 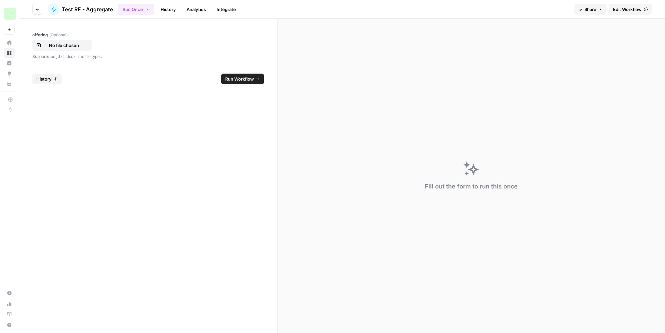 I want to click on span: Test RE - Aggregate, so click(x=87, y=9).